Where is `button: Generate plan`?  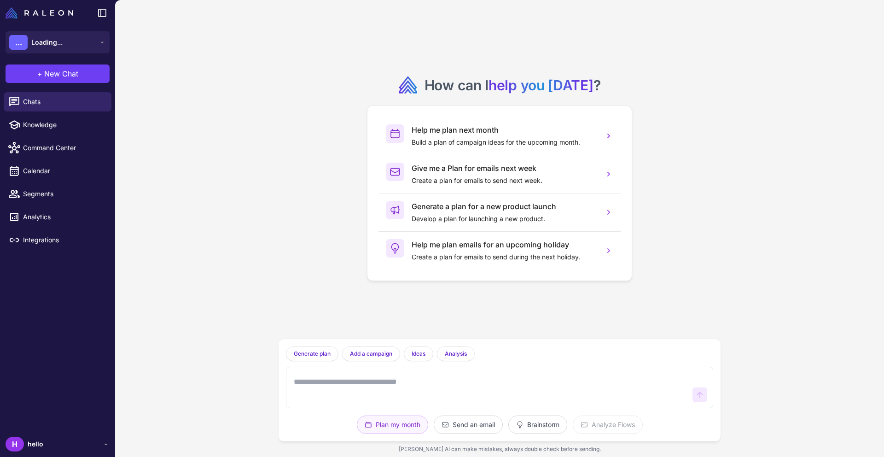
button: Generate plan is located at coordinates (312, 354).